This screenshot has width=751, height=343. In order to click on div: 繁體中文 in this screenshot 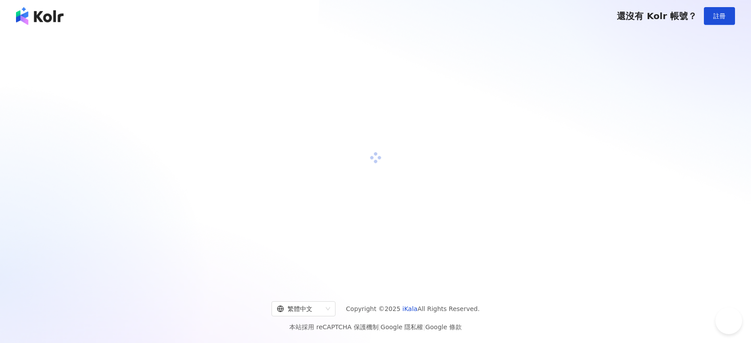, I will do `click(299, 309)`.